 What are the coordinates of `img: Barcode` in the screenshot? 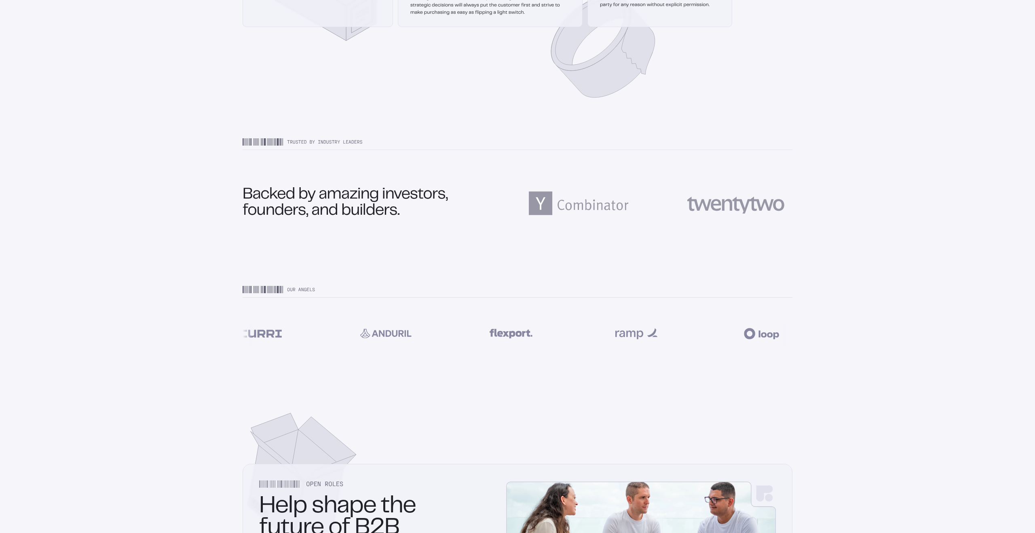 It's located at (279, 484).